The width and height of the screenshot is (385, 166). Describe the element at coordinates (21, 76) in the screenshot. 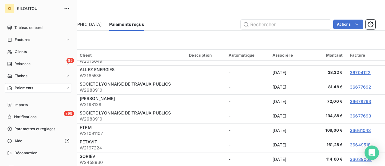

I see `span: Tâches` at that location.